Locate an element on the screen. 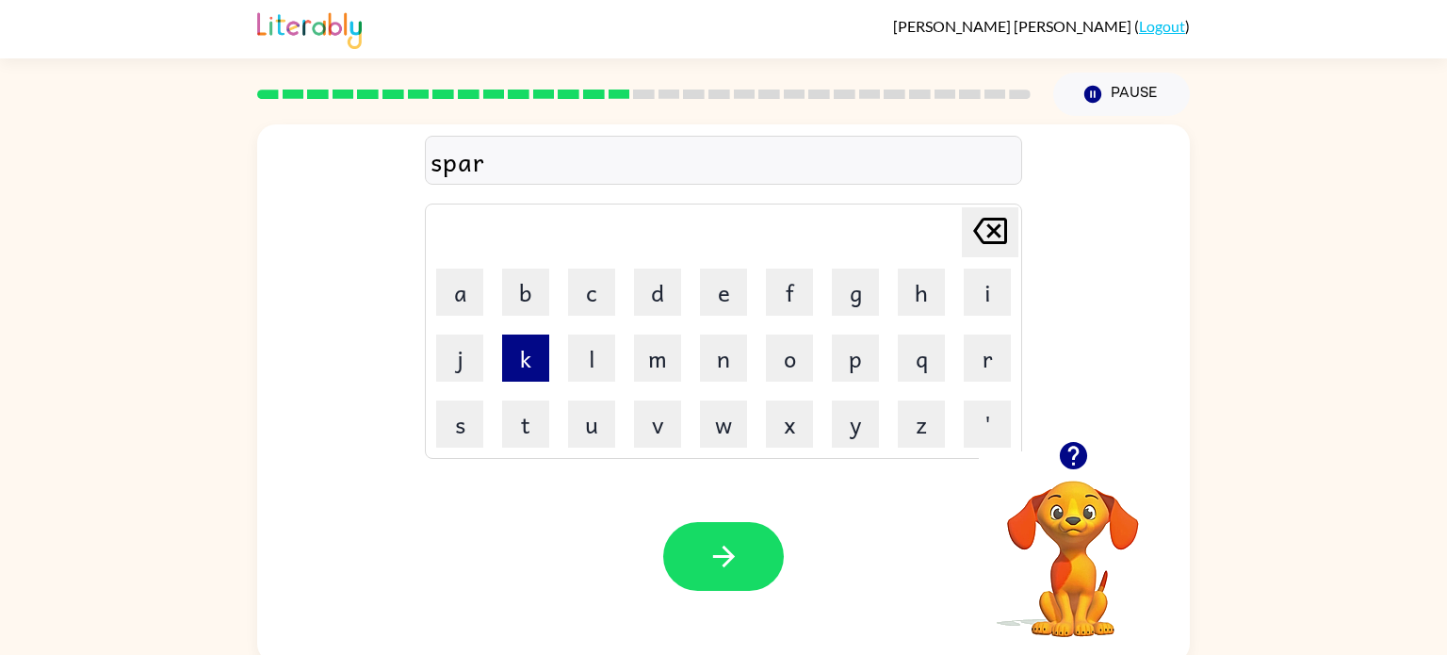 This screenshot has height=655, width=1447. button: a is located at coordinates (460, 292).